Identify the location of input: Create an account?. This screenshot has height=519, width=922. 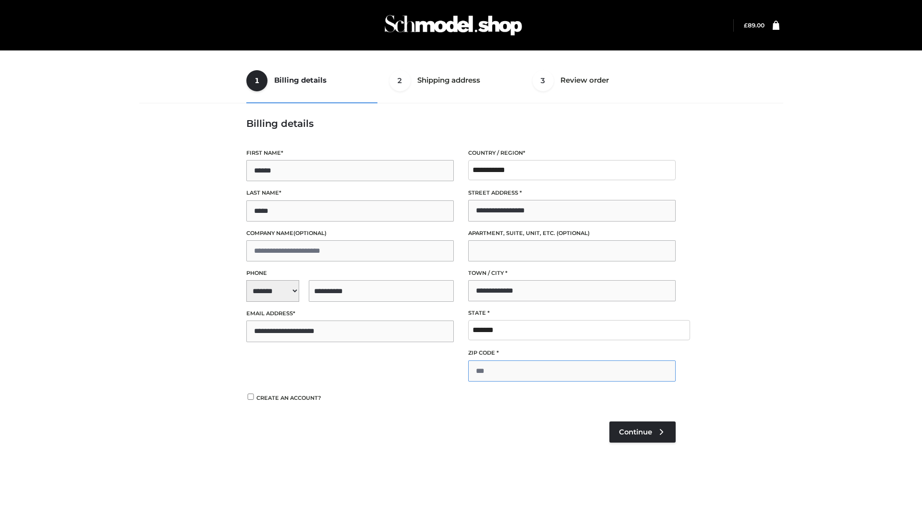
(251, 396).